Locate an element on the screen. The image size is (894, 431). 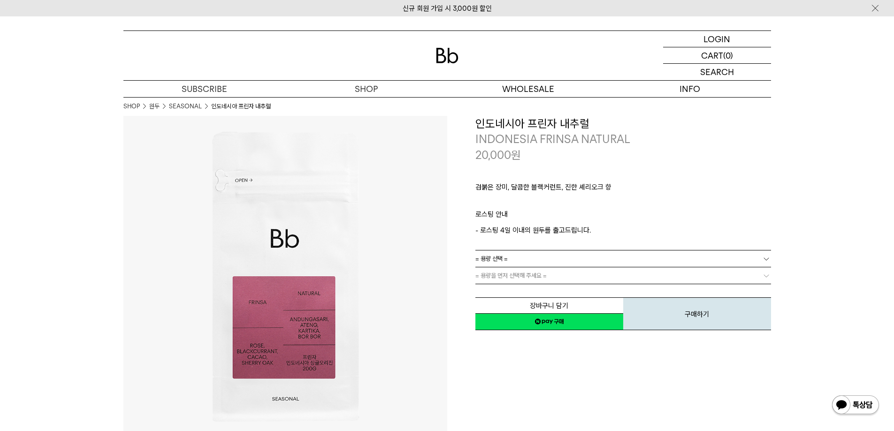
a: 원두 is located at coordinates (154, 107).